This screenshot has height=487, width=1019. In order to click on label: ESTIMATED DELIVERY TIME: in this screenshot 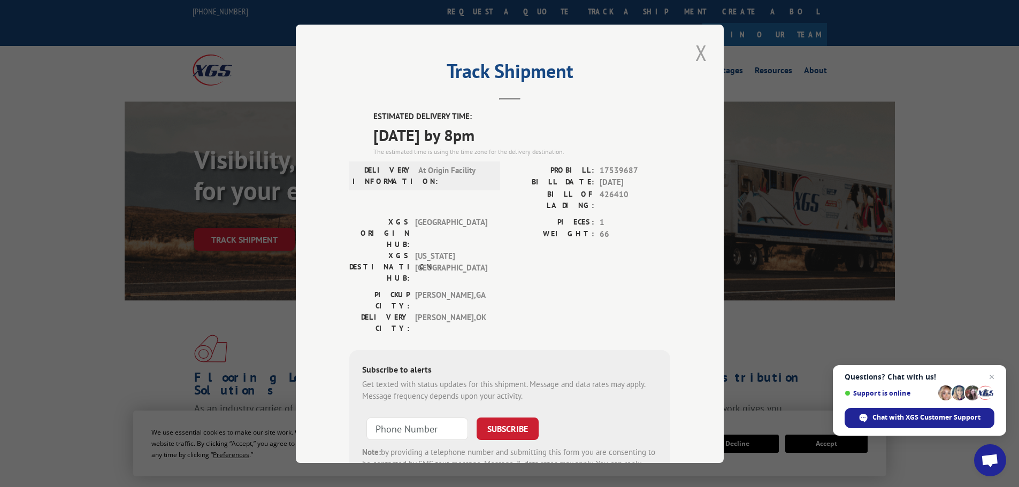, I will do `click(521, 117)`.